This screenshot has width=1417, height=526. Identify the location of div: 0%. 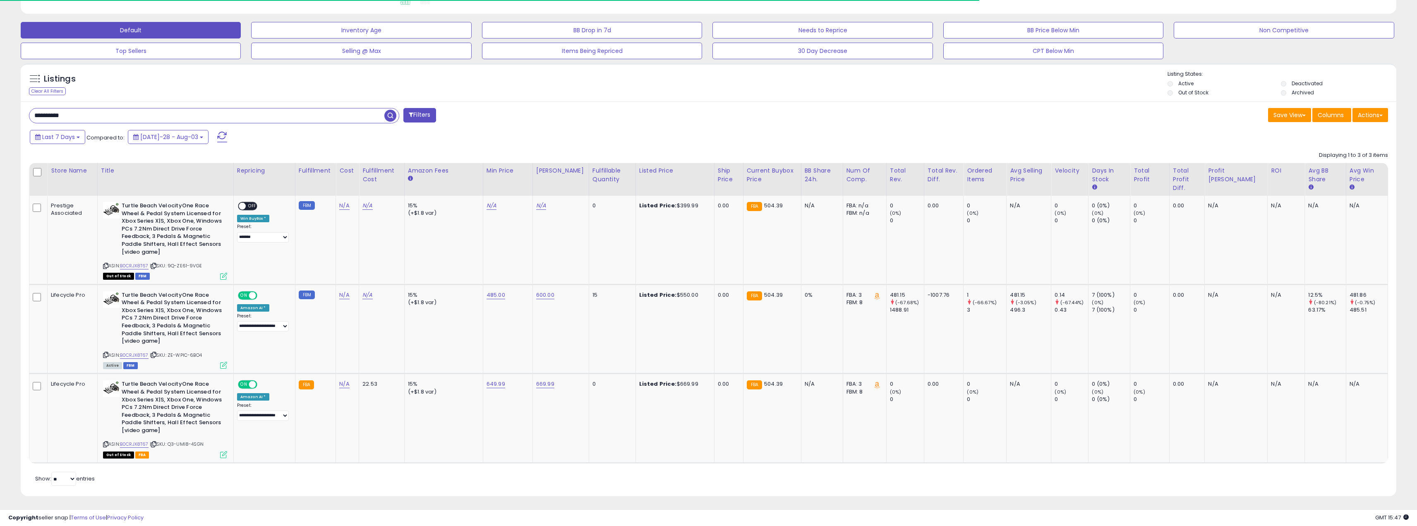
(821, 295).